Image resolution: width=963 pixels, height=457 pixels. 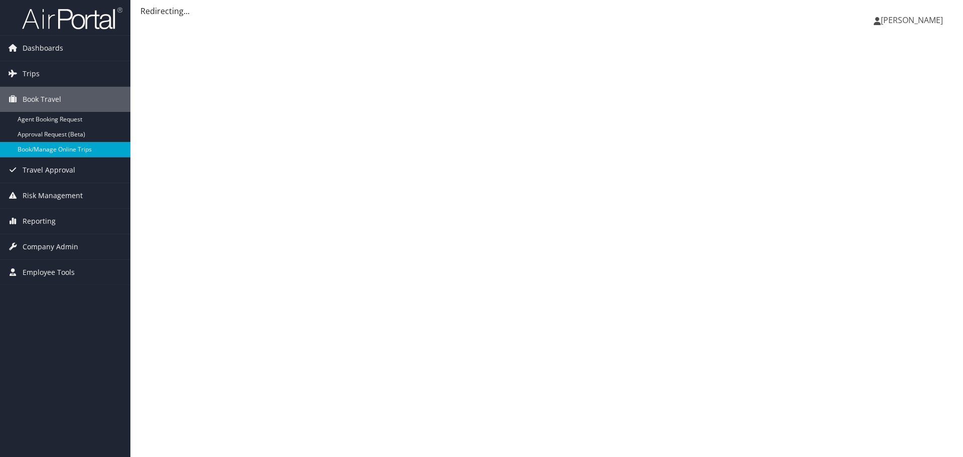 What do you see at coordinates (72, 18) in the screenshot?
I see `img: airportal-logo.png` at bounding box center [72, 18].